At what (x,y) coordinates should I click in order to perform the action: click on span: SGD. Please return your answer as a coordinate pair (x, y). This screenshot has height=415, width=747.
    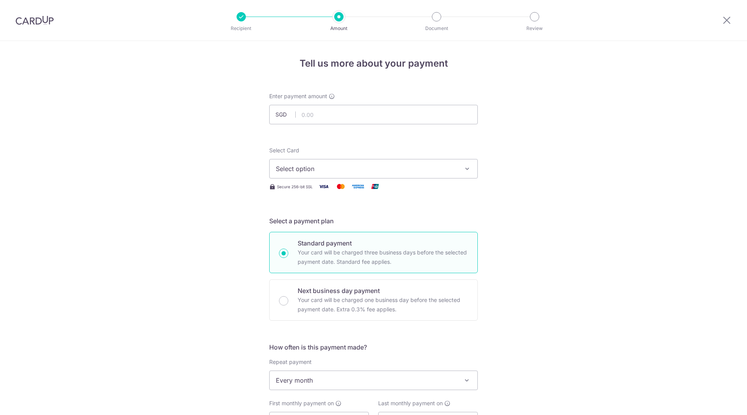
    Looking at the image, I should click on (286, 114).